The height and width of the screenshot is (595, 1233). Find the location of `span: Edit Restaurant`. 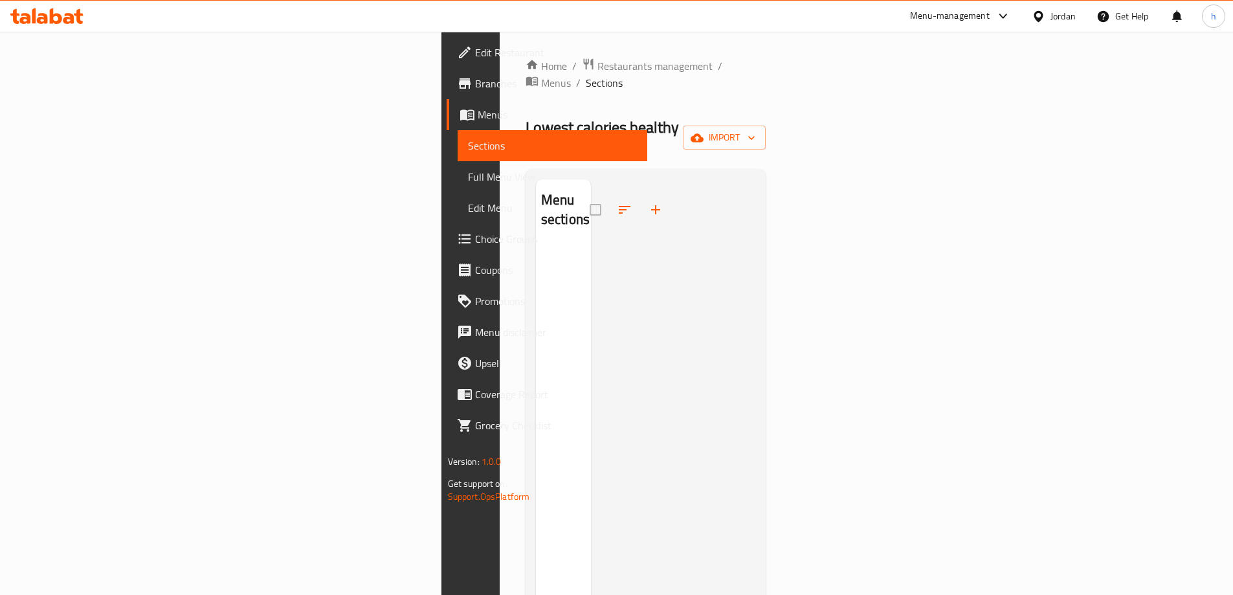

span: Edit Restaurant is located at coordinates (556, 52).